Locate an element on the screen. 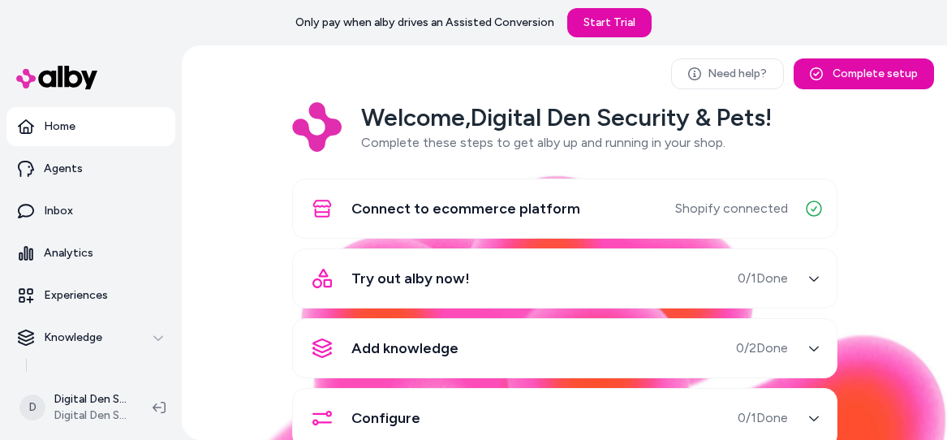 The image size is (947, 440). a: Products is located at coordinates (104, 378).